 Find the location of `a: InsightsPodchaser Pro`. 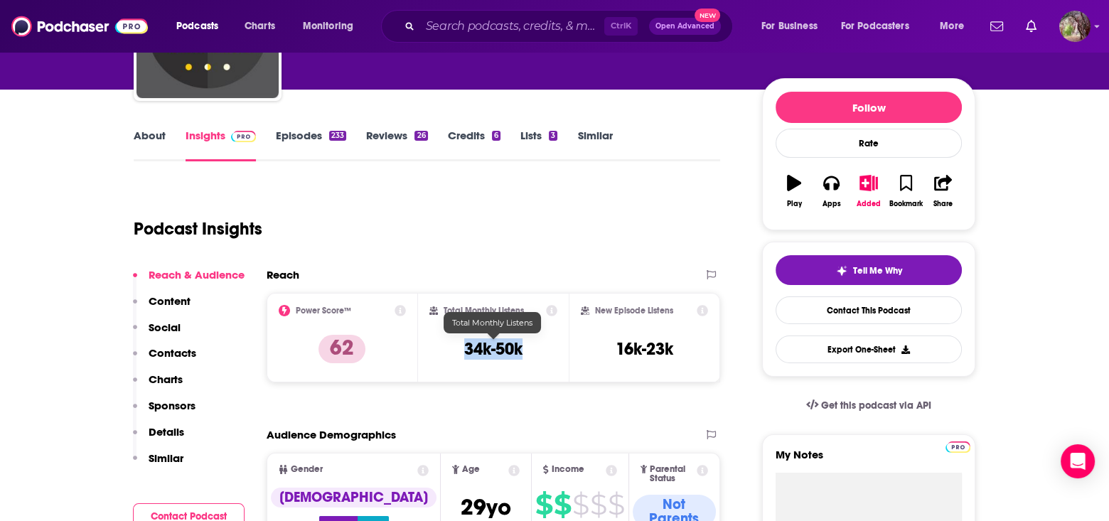

a: InsightsPodchaser Pro is located at coordinates (220, 145).